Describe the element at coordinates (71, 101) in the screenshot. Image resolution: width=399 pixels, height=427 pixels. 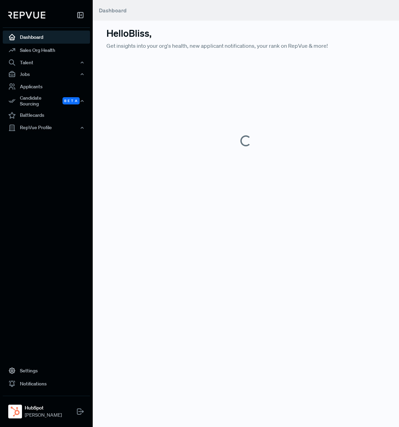
I see `span: Beta` at that location.